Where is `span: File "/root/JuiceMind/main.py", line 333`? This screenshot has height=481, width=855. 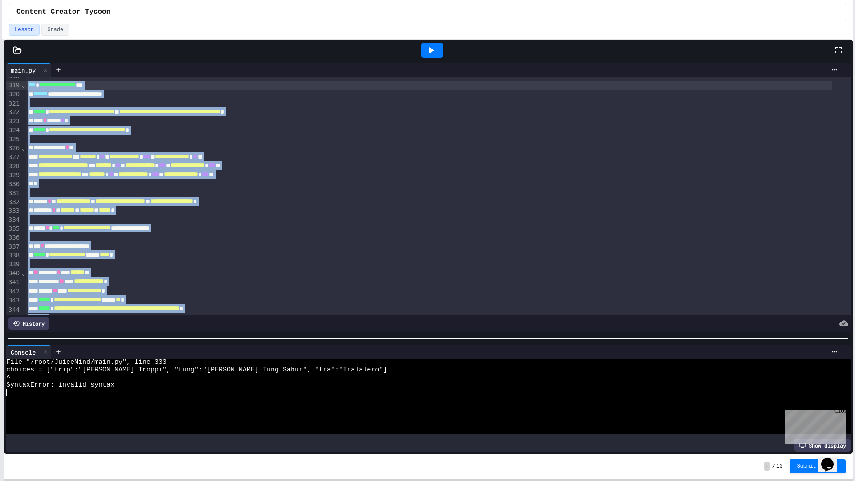
span: File "/root/JuiceMind/main.py", line 333 is located at coordinates (86, 362).